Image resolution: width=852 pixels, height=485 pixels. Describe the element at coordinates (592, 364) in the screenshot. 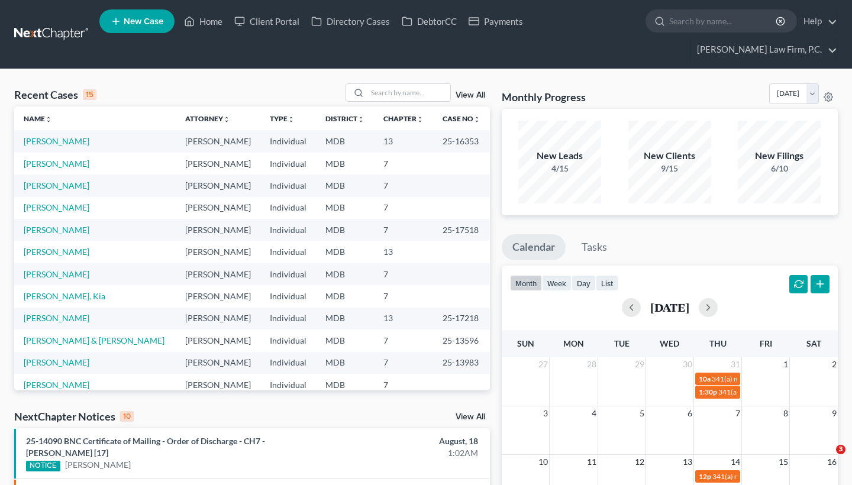

I see `span: 28` at that location.